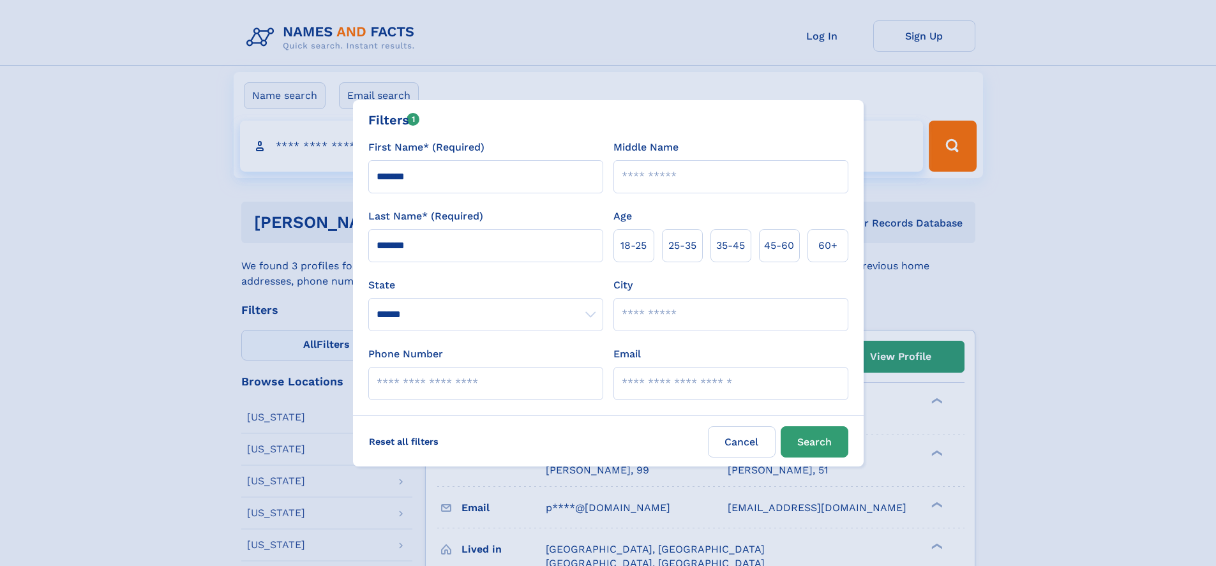 Image resolution: width=1216 pixels, height=566 pixels. What do you see at coordinates (730, 246) in the screenshot?
I see `span: 35‑45` at bounding box center [730, 246].